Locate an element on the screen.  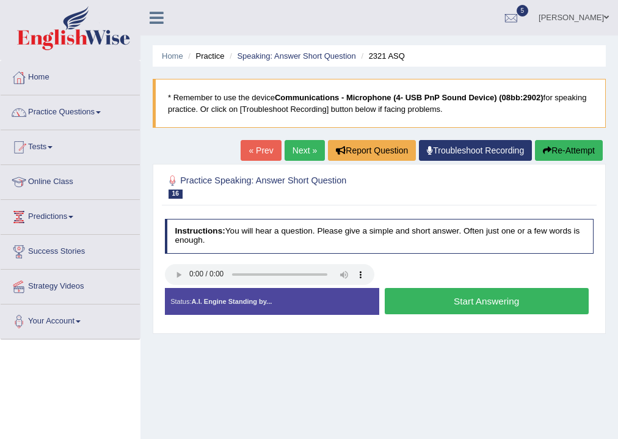
b: Instructions: is located at coordinates (200, 230).